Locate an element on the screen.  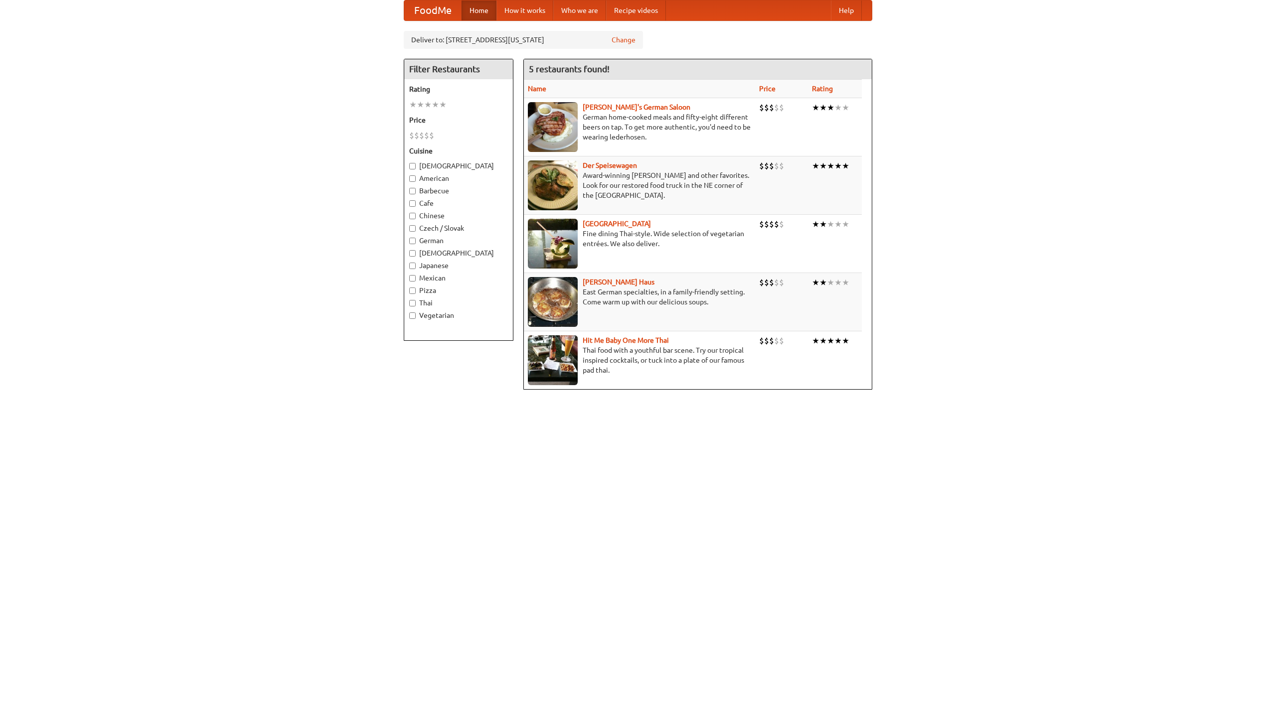
label: Vegetarian is located at coordinates (459, 316).